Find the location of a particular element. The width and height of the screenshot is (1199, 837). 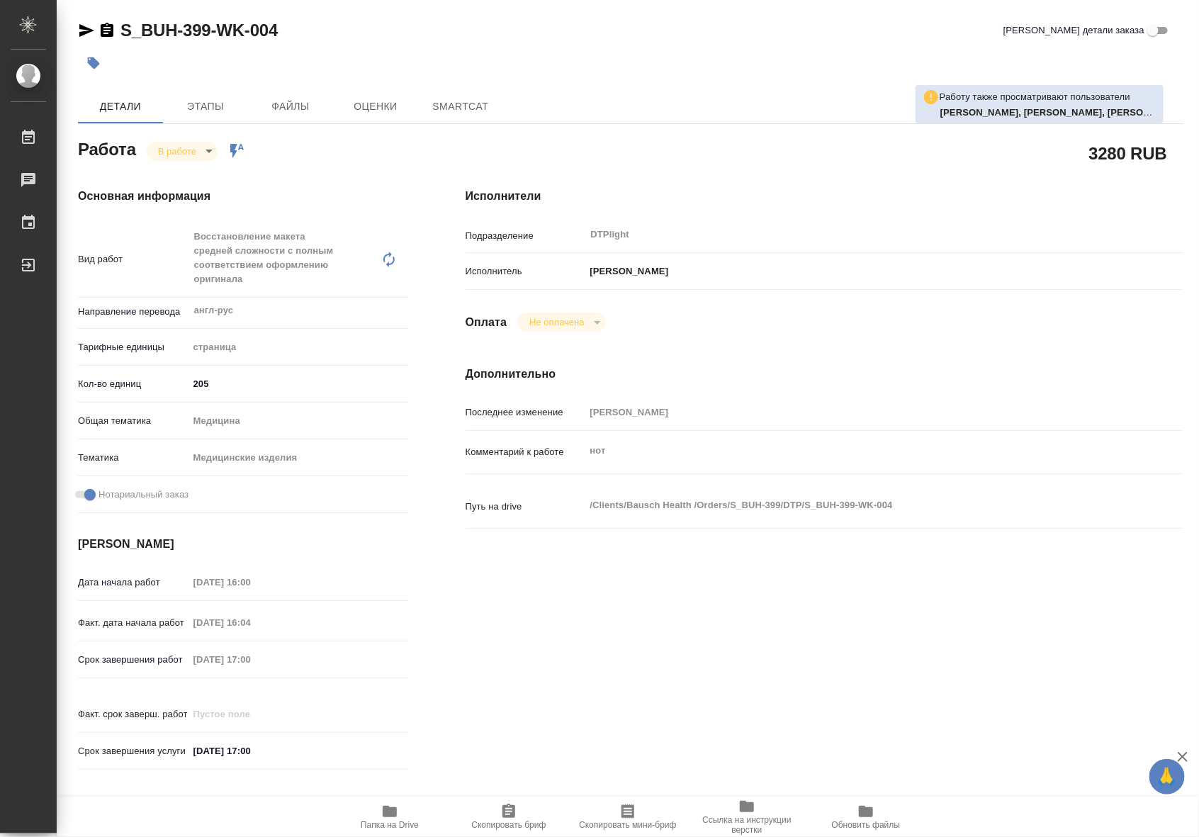

span: Скопировать бриф is located at coordinates (508, 825).